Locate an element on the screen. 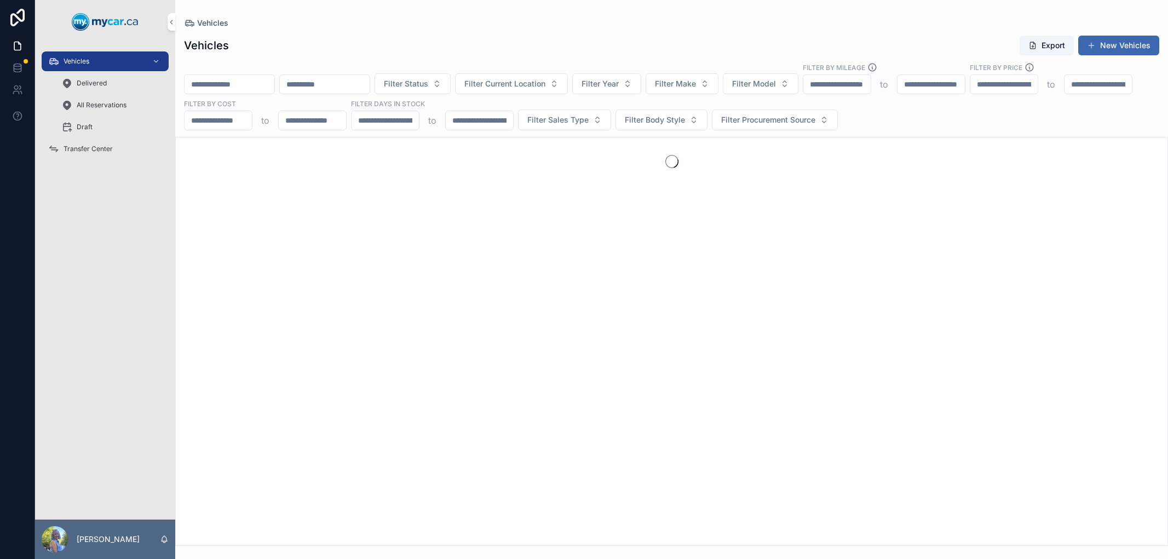  label: Filter By Mileage is located at coordinates (834, 67).